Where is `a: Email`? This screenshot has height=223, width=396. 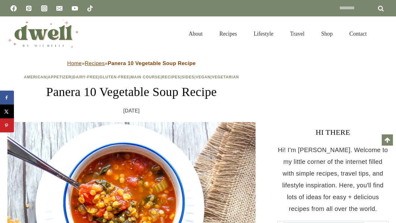
a: Email is located at coordinates (59, 8).